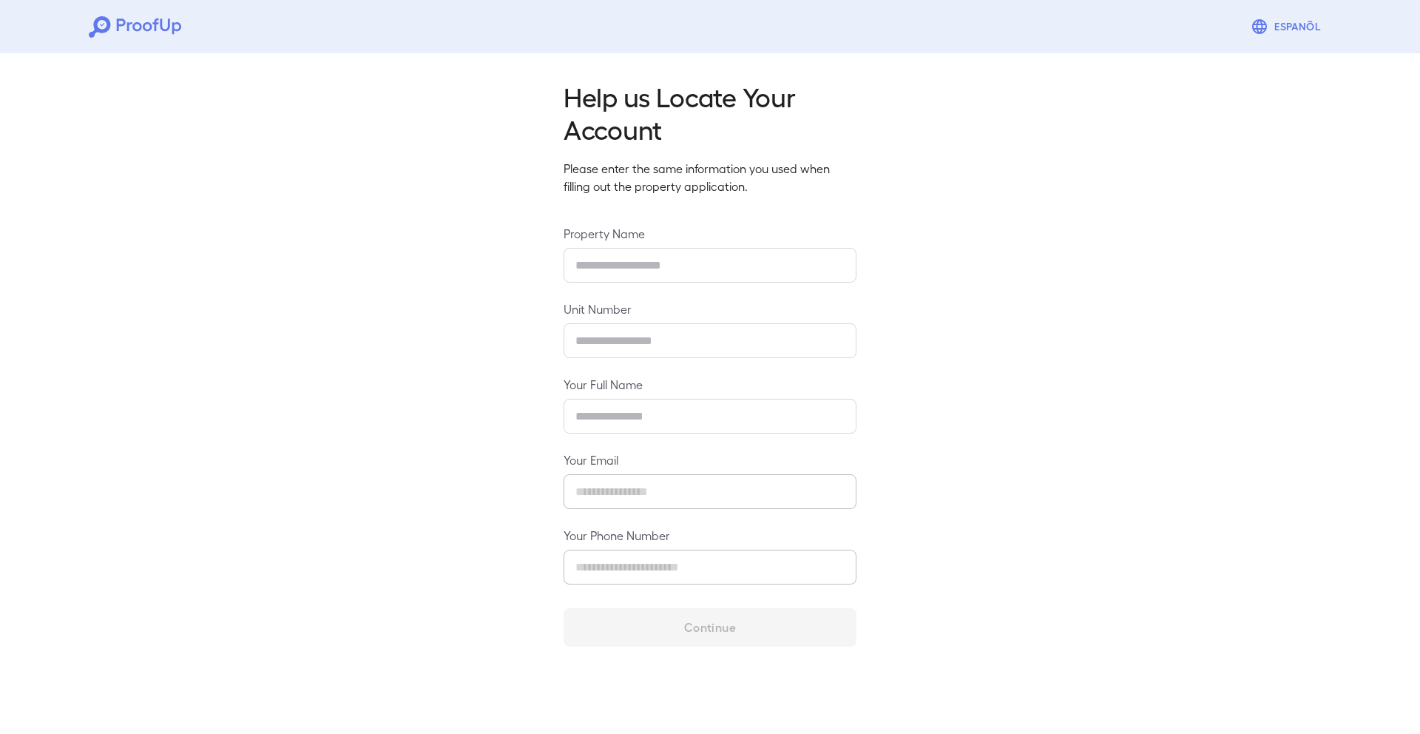  I want to click on button: Espanõl, so click(1288, 27).